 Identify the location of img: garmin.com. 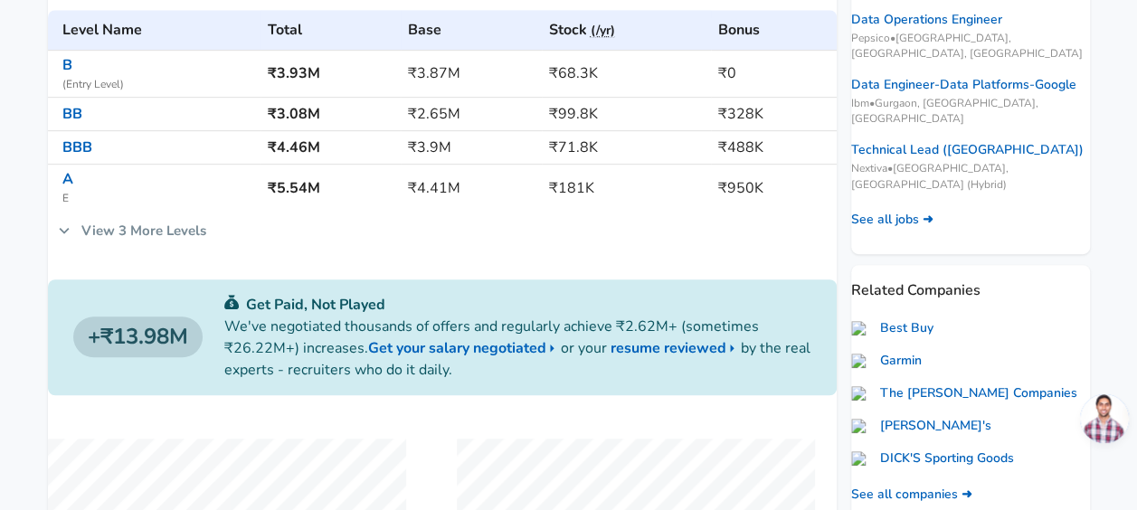
(862, 361).